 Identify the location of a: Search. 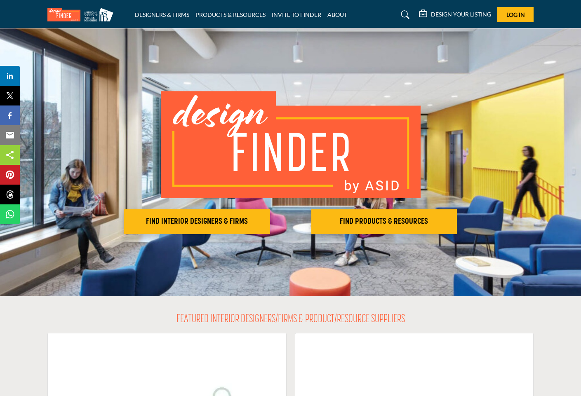
(404, 15).